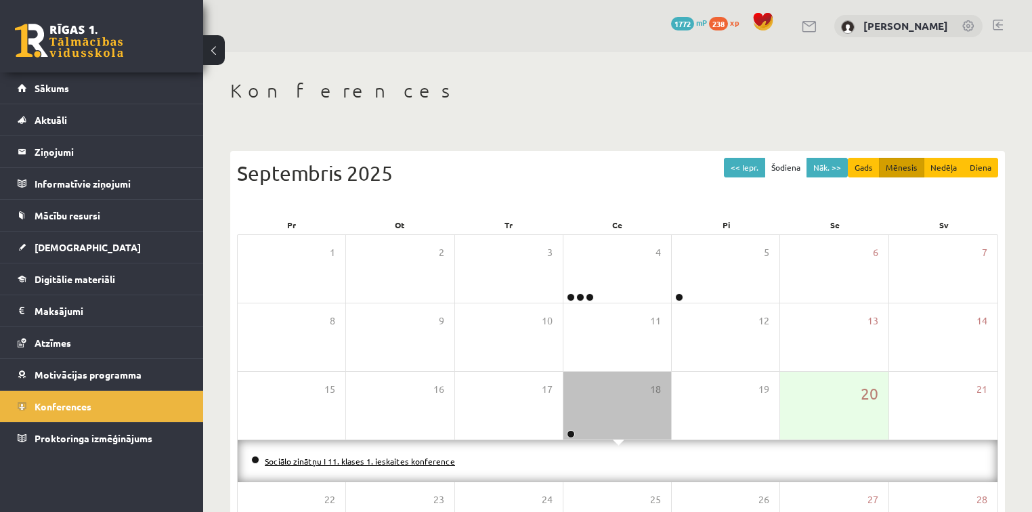 This screenshot has height=512, width=1032. I want to click on span: 4, so click(658, 253).